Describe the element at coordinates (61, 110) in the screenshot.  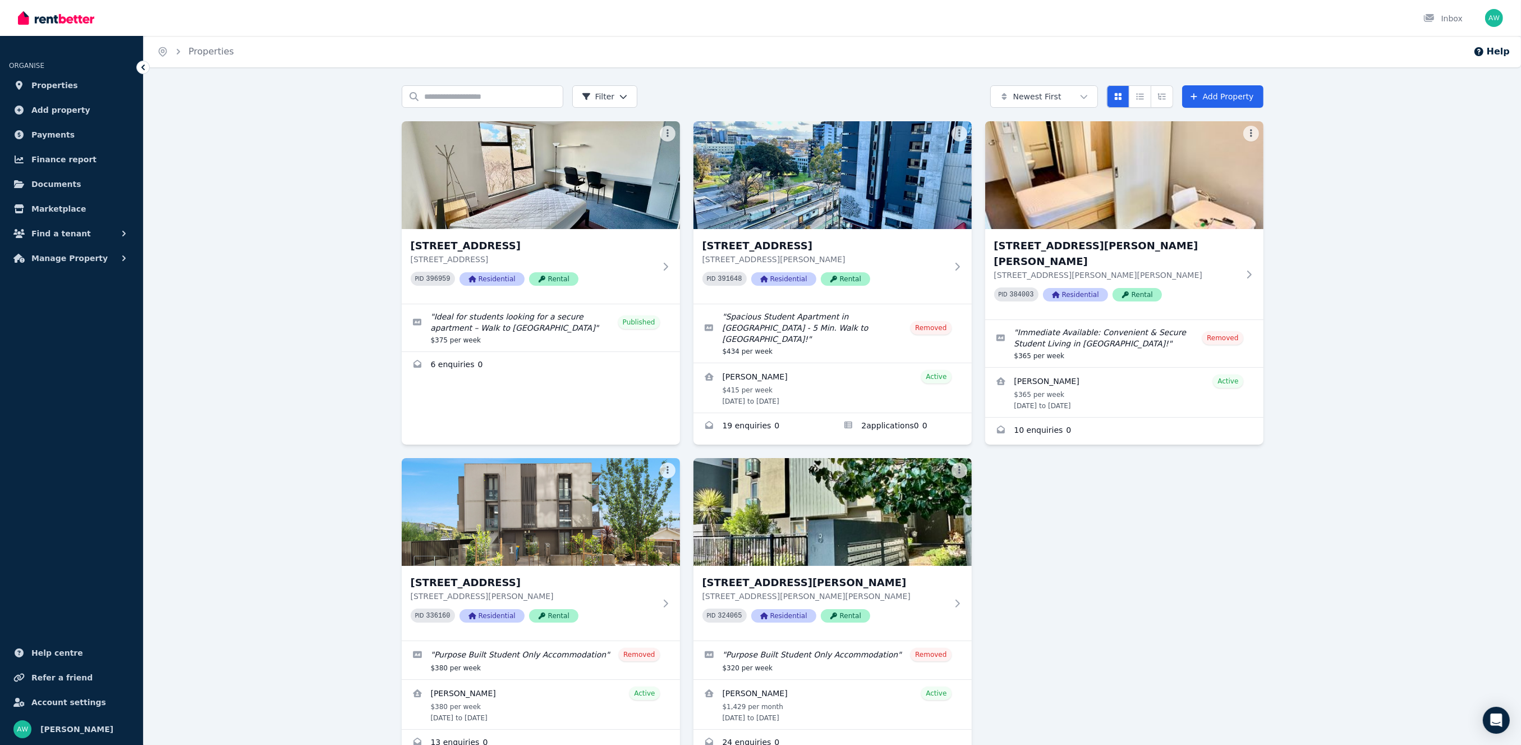
I see `span: Add property` at that location.